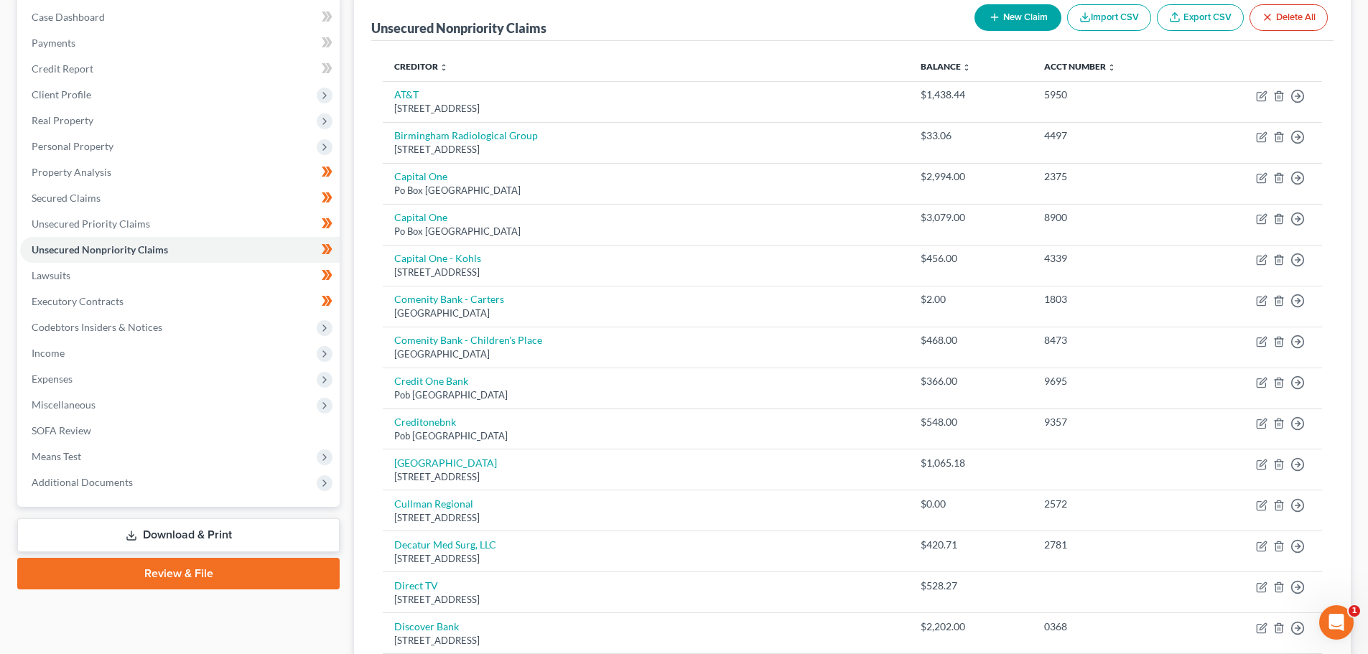 The image size is (1368, 654). Describe the element at coordinates (1200, 17) in the screenshot. I see `a: Export CSV` at that location.